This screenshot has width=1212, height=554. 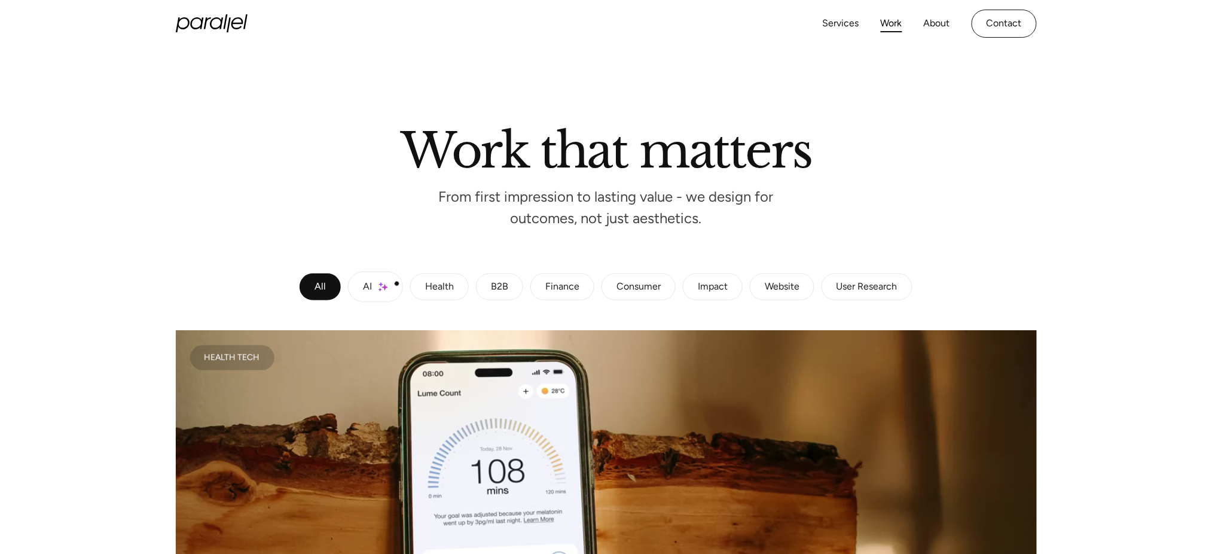 I want to click on a: Contact, so click(x=1004, y=23).